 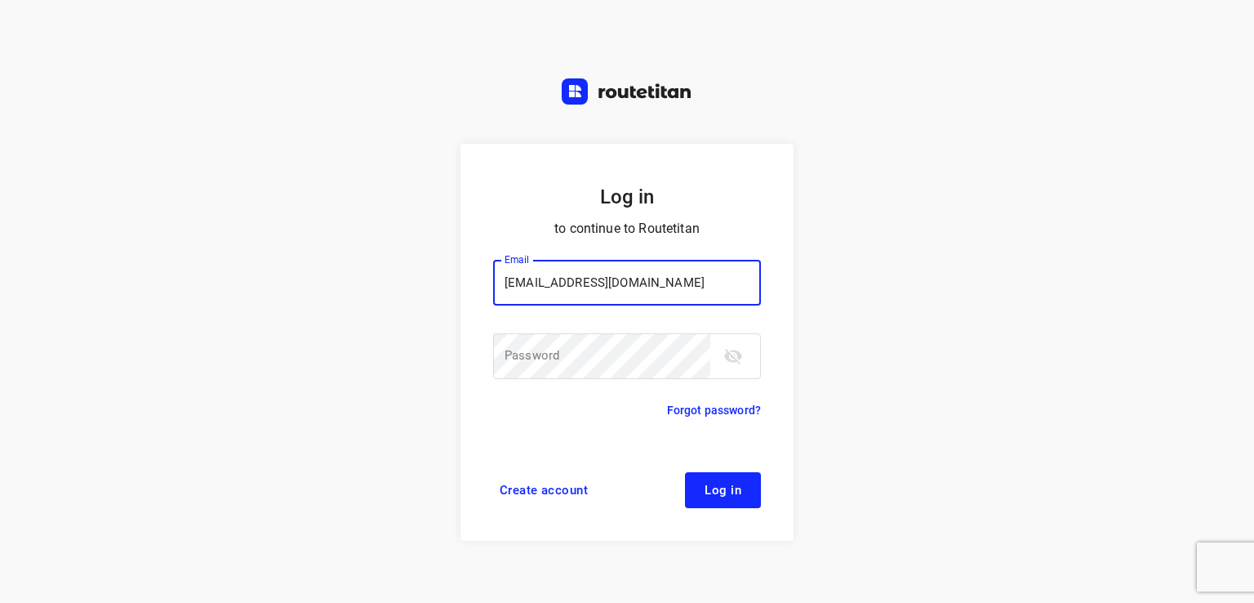 What do you see at coordinates (627, 229) in the screenshot?
I see `p: to continue to Routetitan` at bounding box center [627, 229].